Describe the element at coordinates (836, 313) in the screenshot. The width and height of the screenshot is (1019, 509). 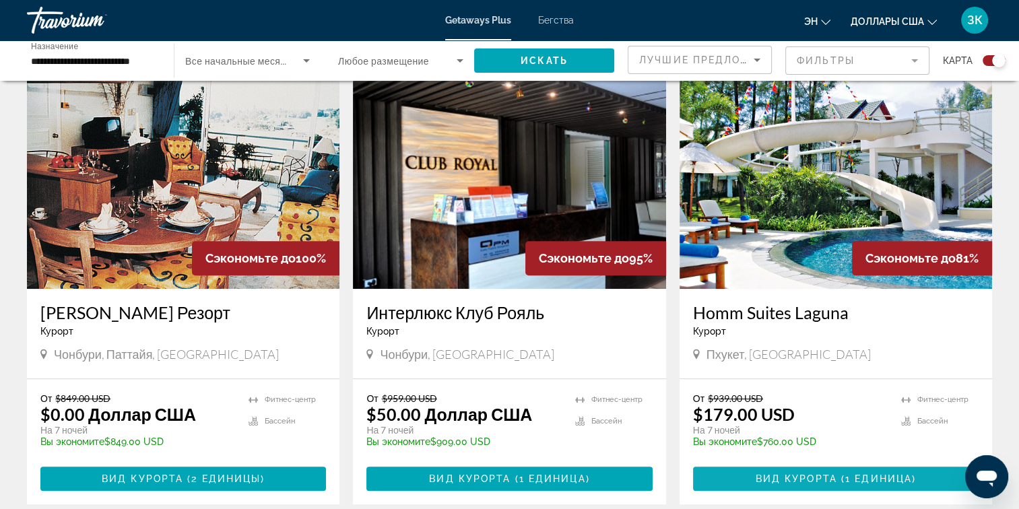
I see `a: Homm Suites Laguna` at that location.